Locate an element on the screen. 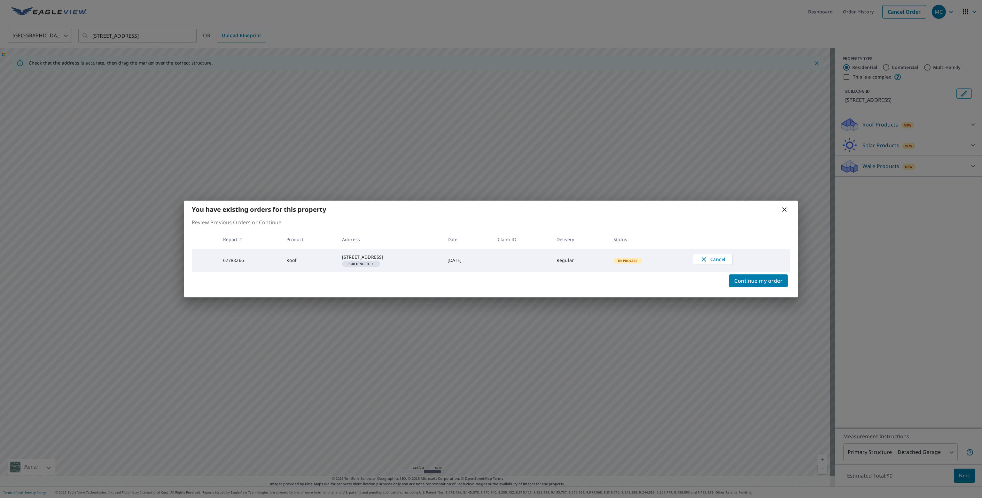 The width and height of the screenshot is (982, 498). th: Date is located at coordinates (467, 239).